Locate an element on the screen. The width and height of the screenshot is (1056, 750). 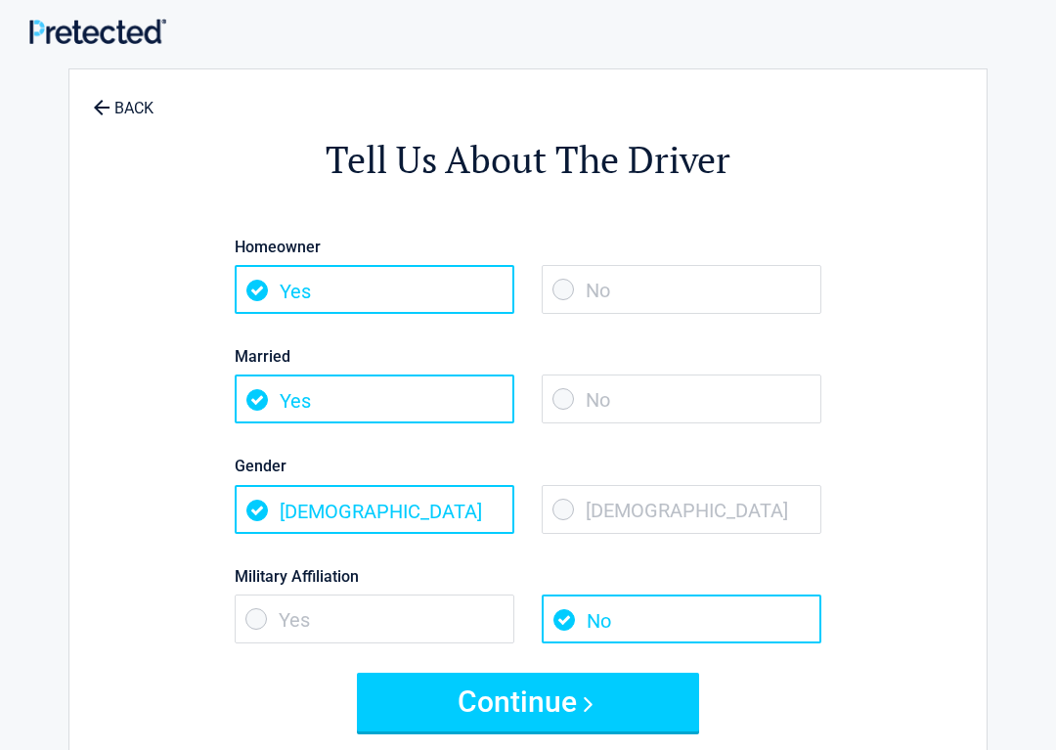
label: Military Affiliation is located at coordinates (528, 576).